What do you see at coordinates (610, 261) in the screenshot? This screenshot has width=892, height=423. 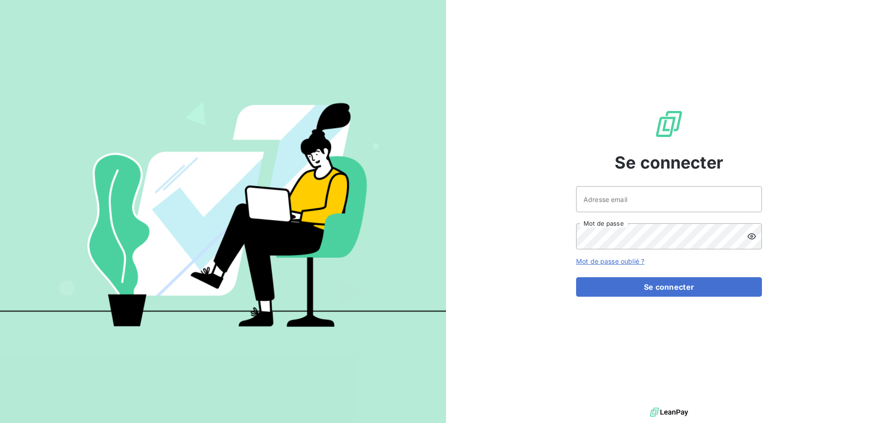 I see `a: Mot de passe oublié ?` at bounding box center [610, 261].